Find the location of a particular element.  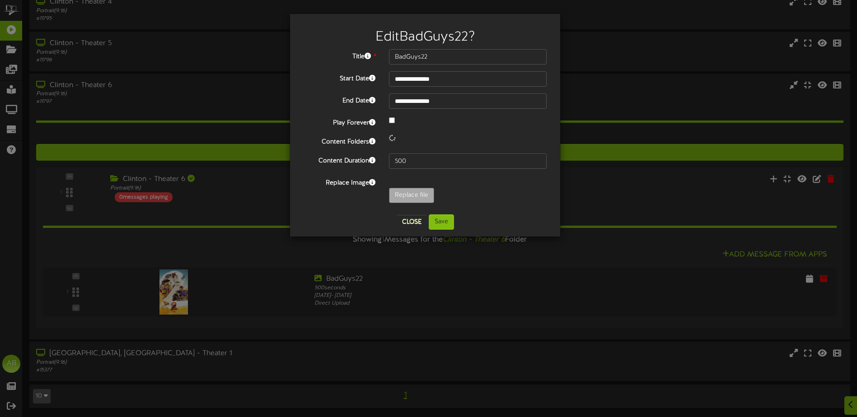

label: Content Folders is located at coordinates (339, 140).